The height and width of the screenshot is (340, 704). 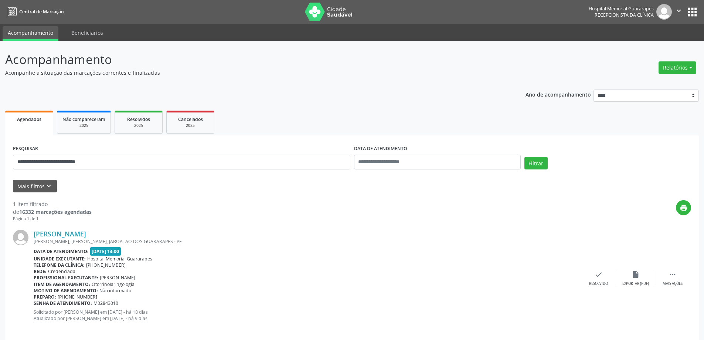 What do you see at coordinates (684, 208) in the screenshot?
I see `i: print` at bounding box center [684, 208].